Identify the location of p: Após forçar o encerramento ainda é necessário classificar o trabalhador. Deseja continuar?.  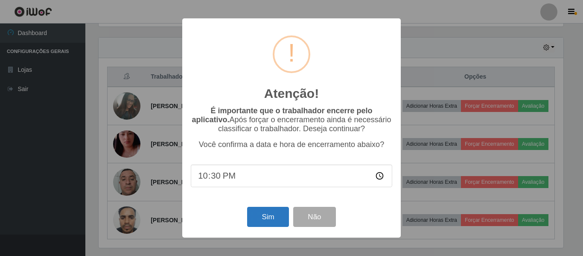
(292, 120).